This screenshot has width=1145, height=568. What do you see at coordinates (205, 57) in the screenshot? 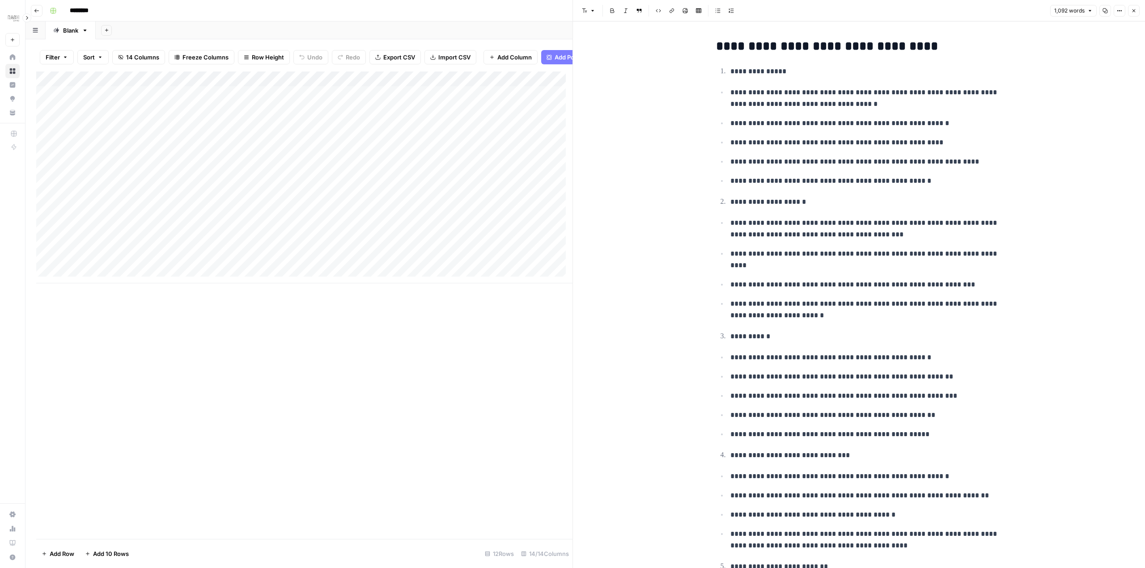
I see `span: Freeze Columns` at bounding box center [205, 57].